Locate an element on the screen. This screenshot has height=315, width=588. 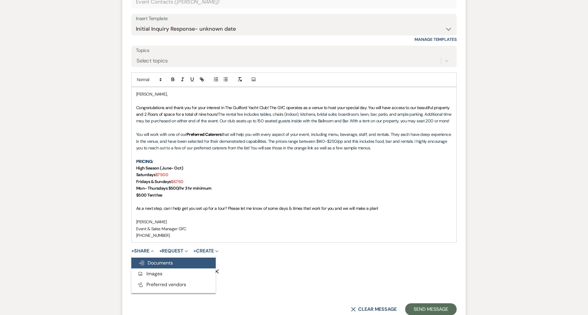
span: The rental fee includes tables, chairs (indoor), kitchens, bridal suite, boardroom, lawn, bar, pa... is located at coordinates (294, 118).